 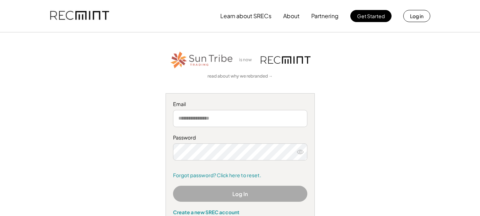 I want to click on button: Log in, so click(x=417, y=16).